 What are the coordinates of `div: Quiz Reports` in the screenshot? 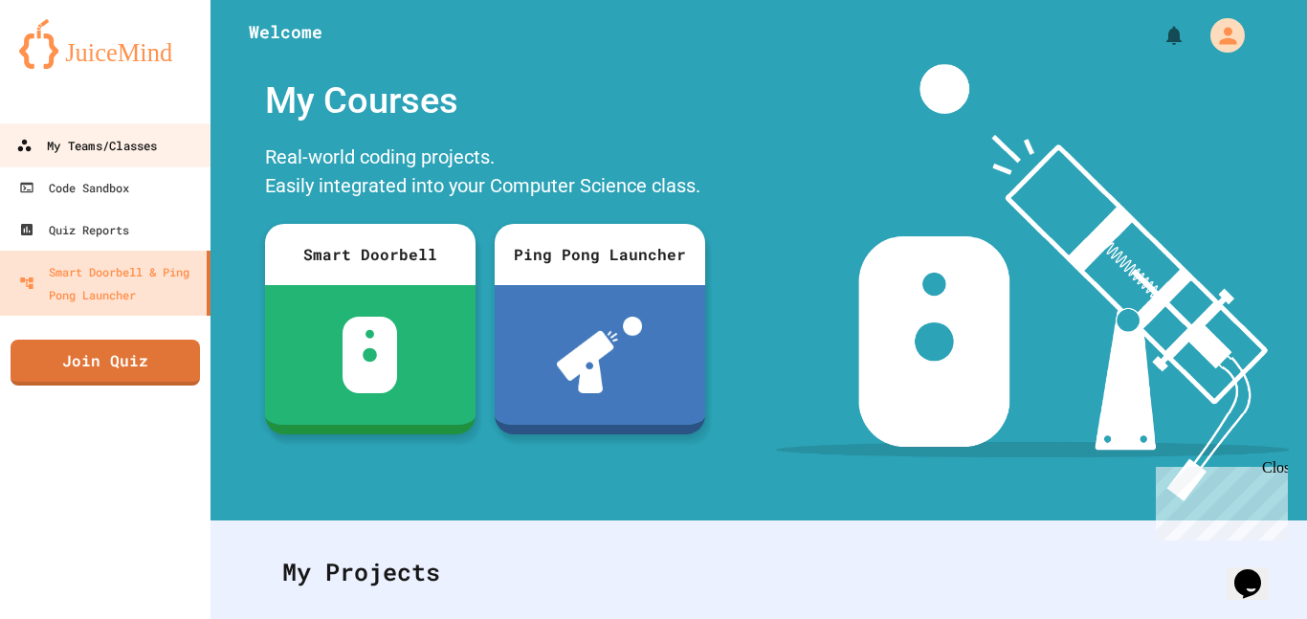 It's located at (74, 230).